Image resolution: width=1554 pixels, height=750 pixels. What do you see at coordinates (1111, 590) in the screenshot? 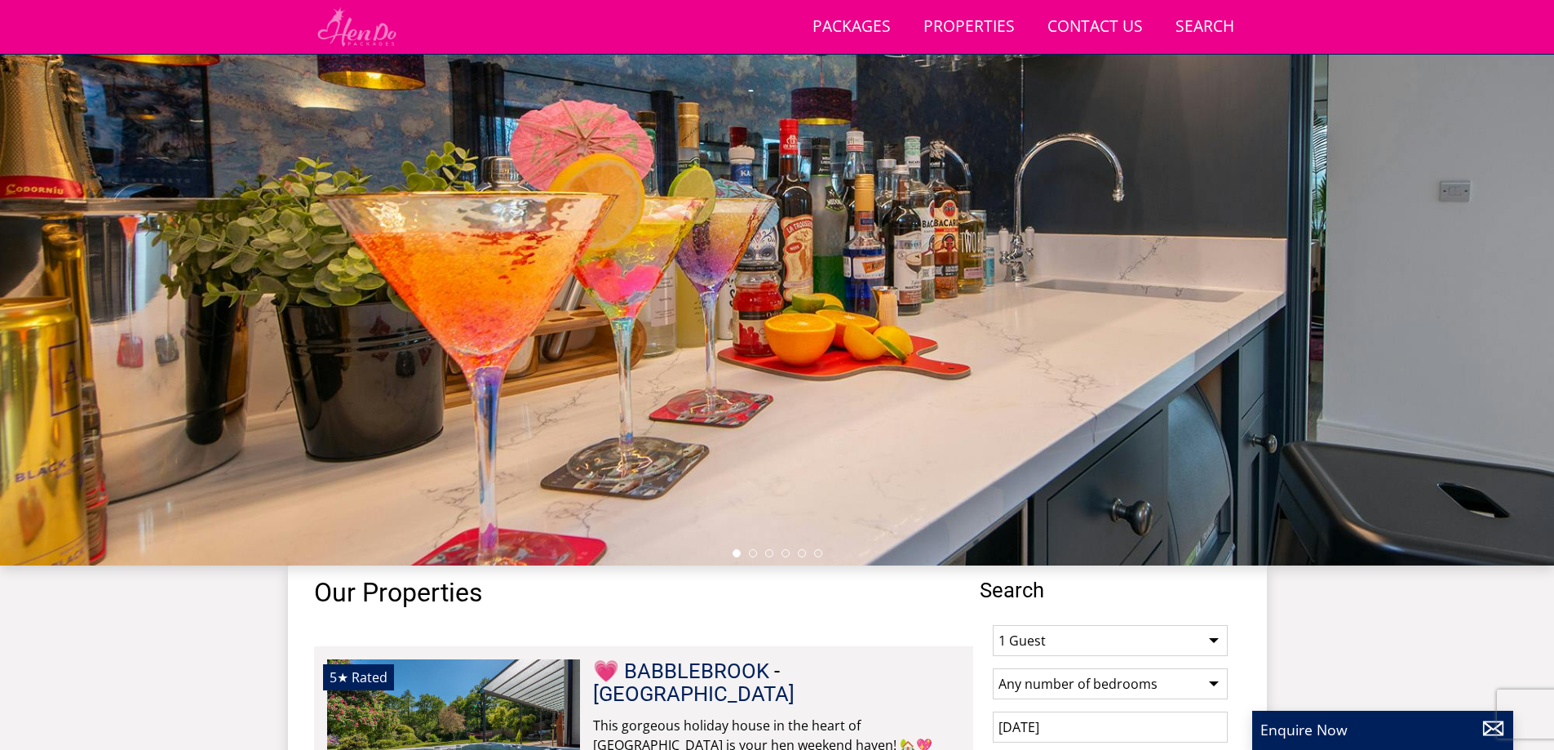
I see `span: Search` at bounding box center [1111, 590].